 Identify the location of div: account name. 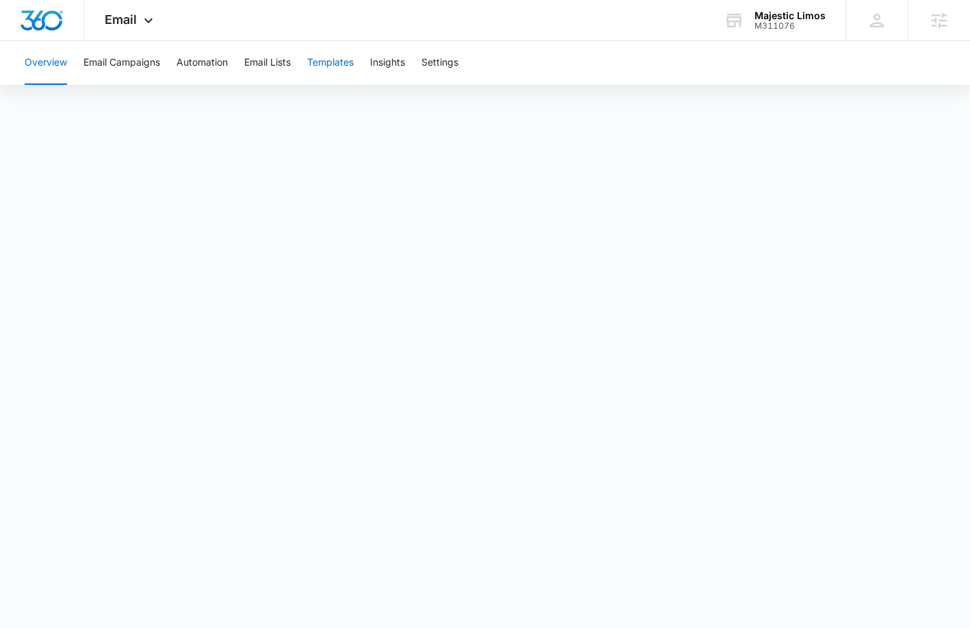
(790, 16).